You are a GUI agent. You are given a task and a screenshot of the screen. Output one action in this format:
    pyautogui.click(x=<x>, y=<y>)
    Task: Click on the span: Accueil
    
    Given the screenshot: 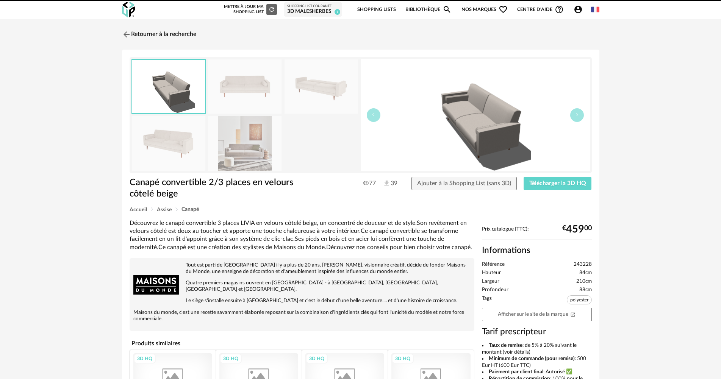 What is the action you would take?
    pyautogui.click(x=138, y=210)
    